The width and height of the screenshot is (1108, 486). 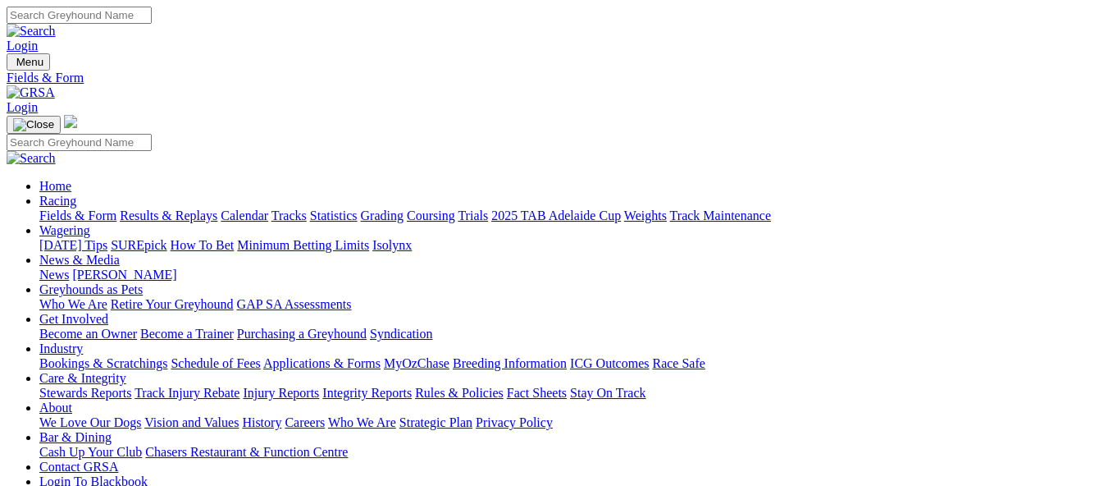 I want to click on a: Coursing, so click(x=431, y=215).